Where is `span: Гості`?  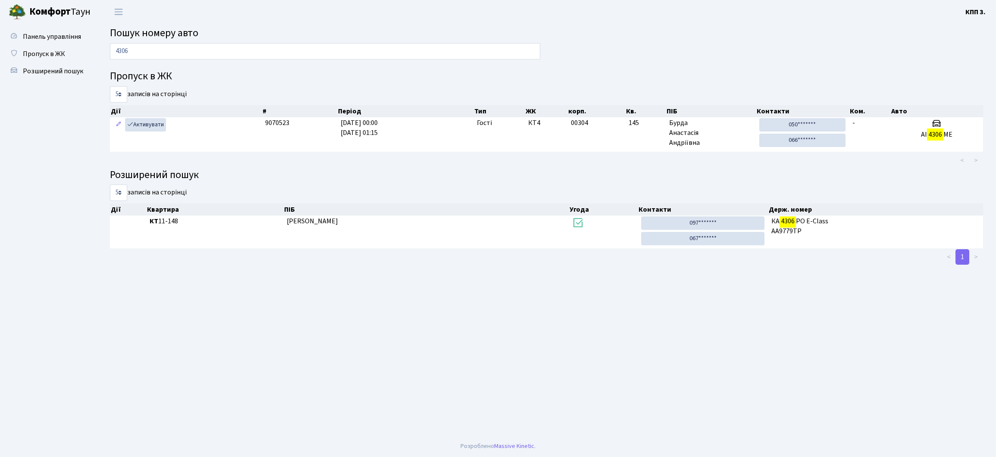
span: Гості is located at coordinates (484, 123).